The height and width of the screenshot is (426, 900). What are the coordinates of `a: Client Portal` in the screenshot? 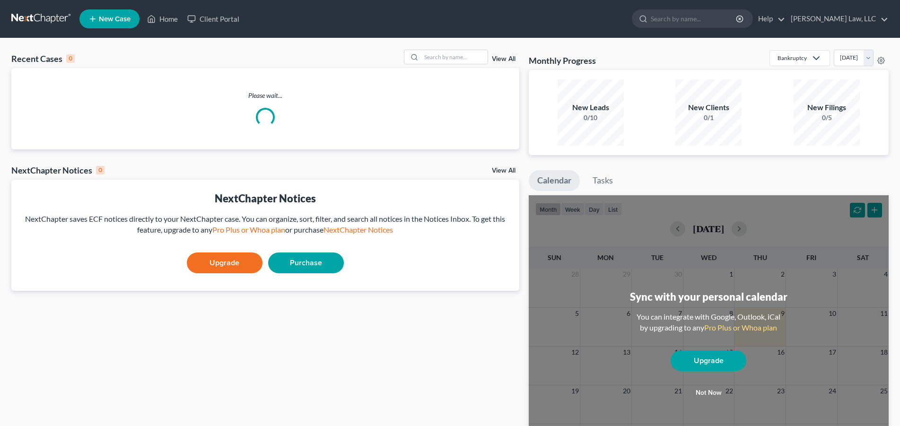 It's located at (213, 19).